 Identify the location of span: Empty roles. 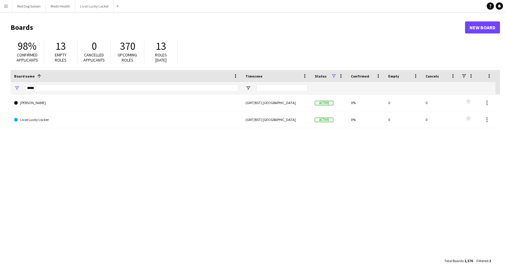
(61, 57).